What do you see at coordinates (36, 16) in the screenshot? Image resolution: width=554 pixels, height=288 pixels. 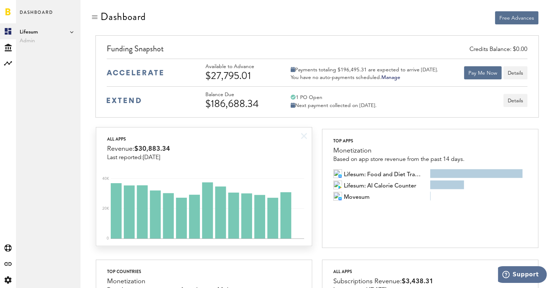 I see `span: Dashboard` at bounding box center [36, 16].